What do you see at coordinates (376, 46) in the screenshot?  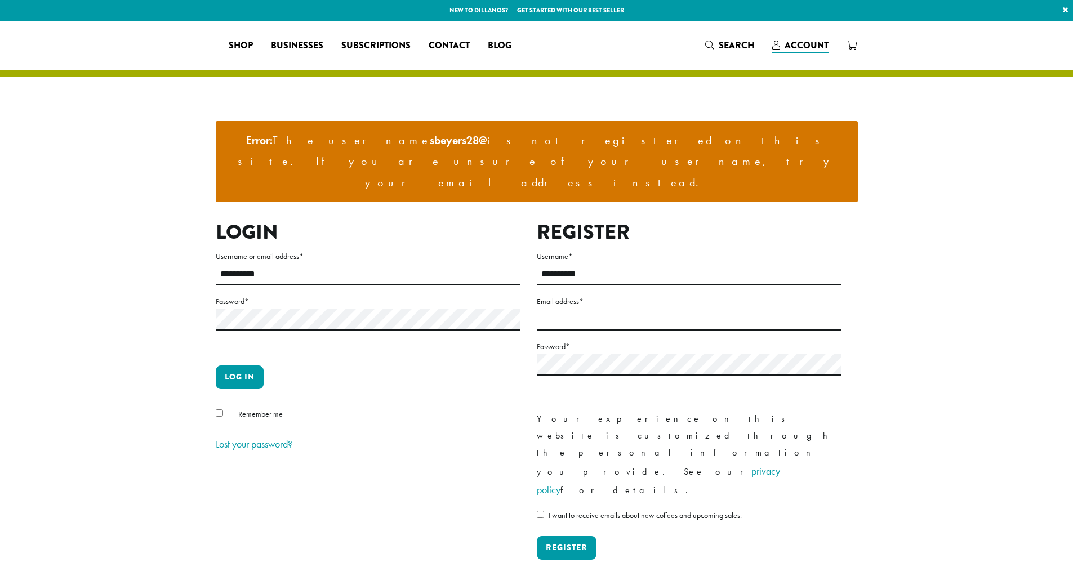 I see `span: Subscriptions` at bounding box center [376, 46].